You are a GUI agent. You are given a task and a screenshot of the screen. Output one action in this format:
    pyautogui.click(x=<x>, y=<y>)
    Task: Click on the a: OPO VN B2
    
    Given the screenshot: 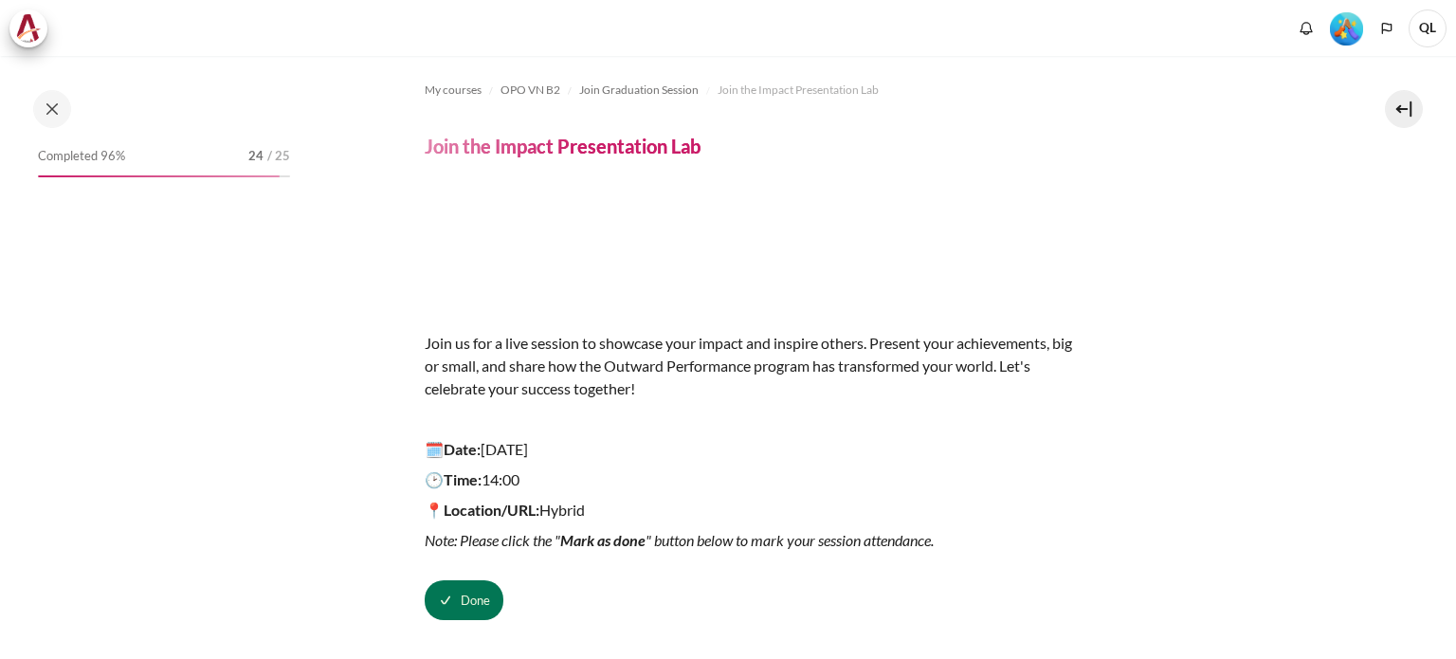 What is the action you would take?
    pyautogui.click(x=530, y=90)
    